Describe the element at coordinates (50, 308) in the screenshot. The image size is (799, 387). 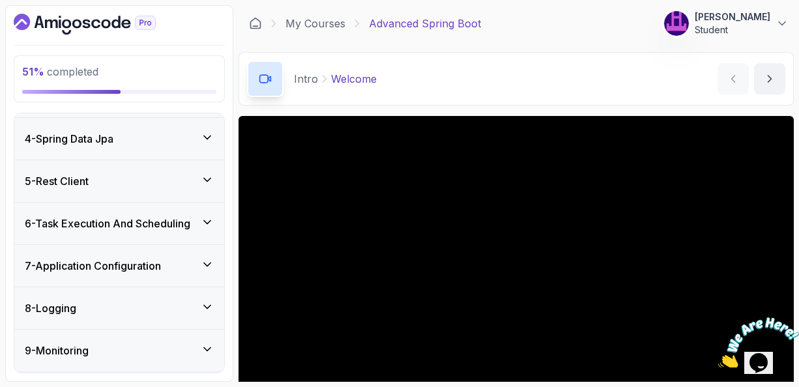
I see `h3: 8 - Logging` at that location.